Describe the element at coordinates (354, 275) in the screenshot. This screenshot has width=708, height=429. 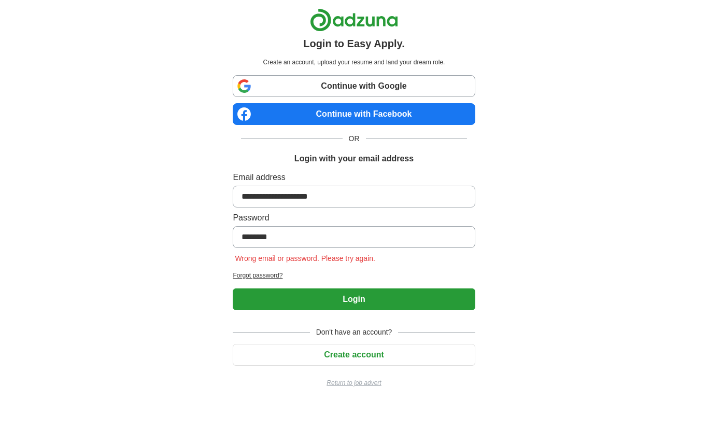
I see `h2: Forgot password?` at that location.